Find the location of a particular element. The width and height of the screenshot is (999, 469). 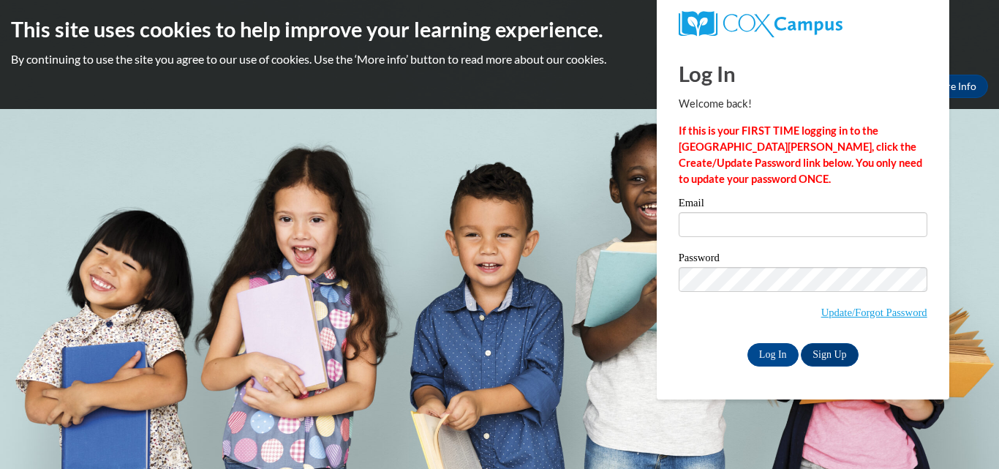

p: Welcome back! is located at coordinates (803, 104).